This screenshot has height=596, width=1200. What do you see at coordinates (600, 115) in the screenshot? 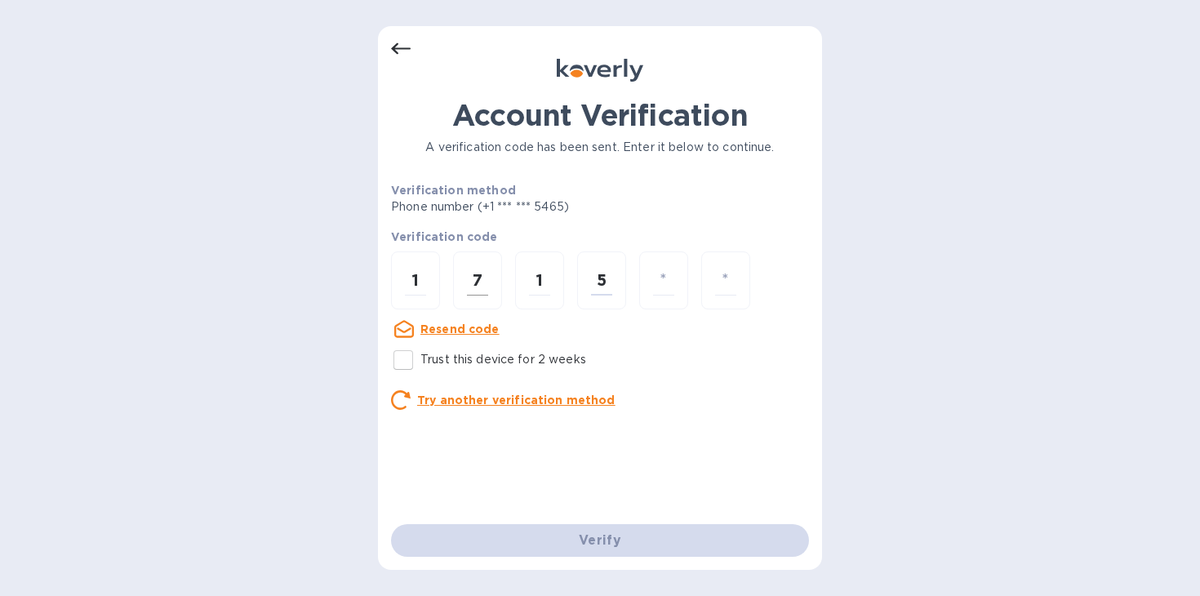
I see `h1: Account Verification` at bounding box center [600, 115].